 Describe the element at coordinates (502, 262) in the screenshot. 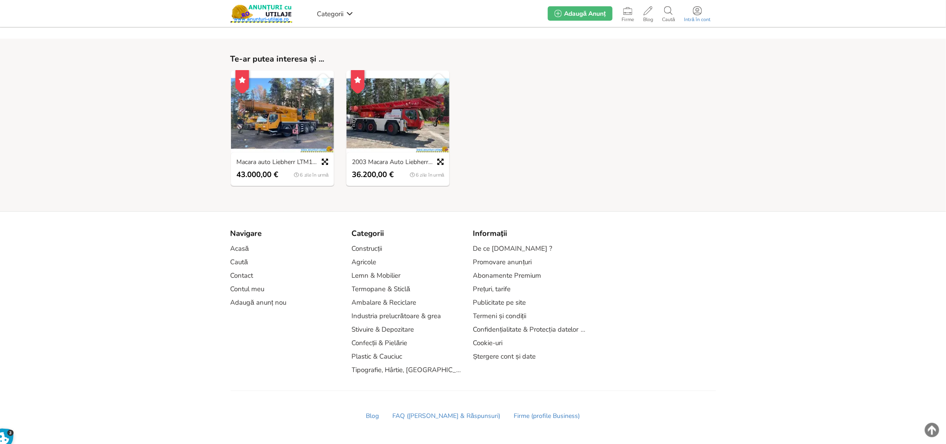

I see `a: Promovare anunțuri` at that location.